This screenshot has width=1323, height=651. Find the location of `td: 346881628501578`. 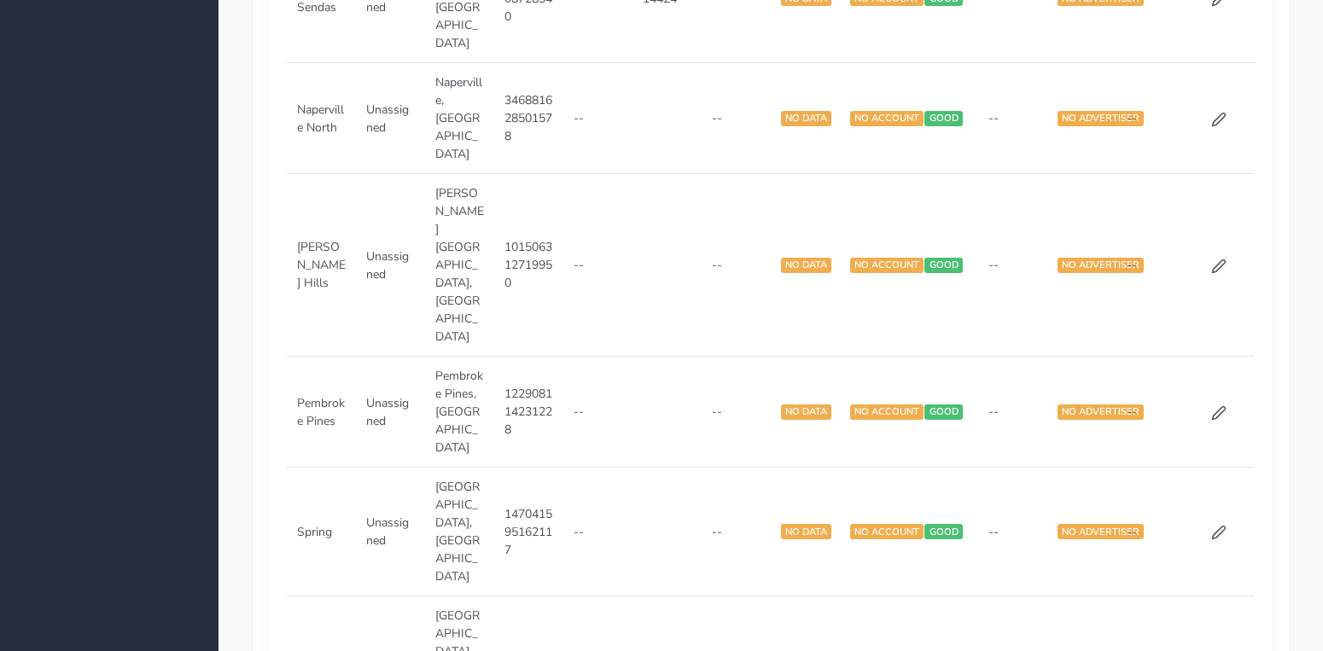

td: 346881628501578 is located at coordinates (528, 119).